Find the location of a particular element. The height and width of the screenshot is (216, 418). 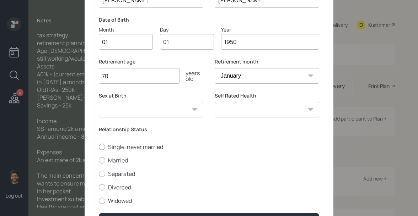

input: Month is located at coordinates (126, 42).